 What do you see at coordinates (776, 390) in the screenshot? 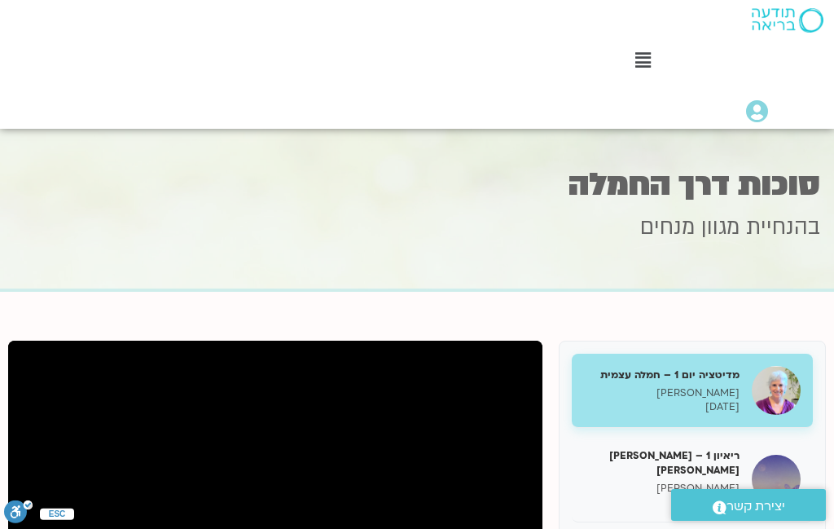
I see `img: מדיטציה יום 1 – חמלה עצמית` at bounding box center [776, 390].